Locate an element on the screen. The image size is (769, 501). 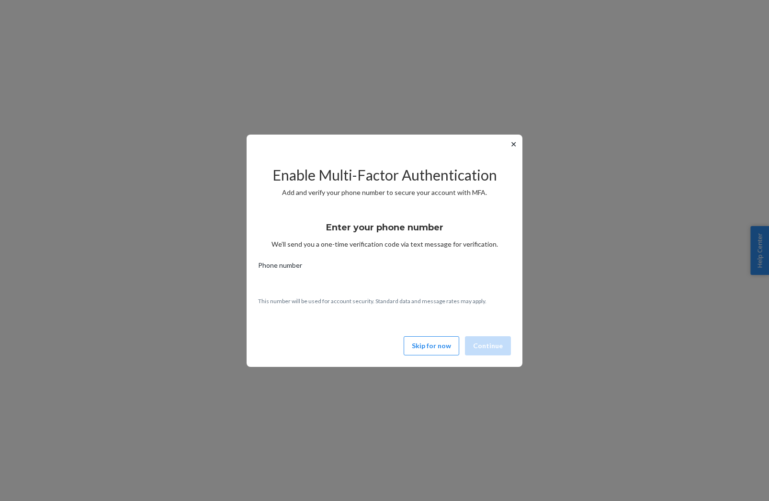
p: Add and verify your phone number to secure your account with MFA. is located at coordinates (385, 192).